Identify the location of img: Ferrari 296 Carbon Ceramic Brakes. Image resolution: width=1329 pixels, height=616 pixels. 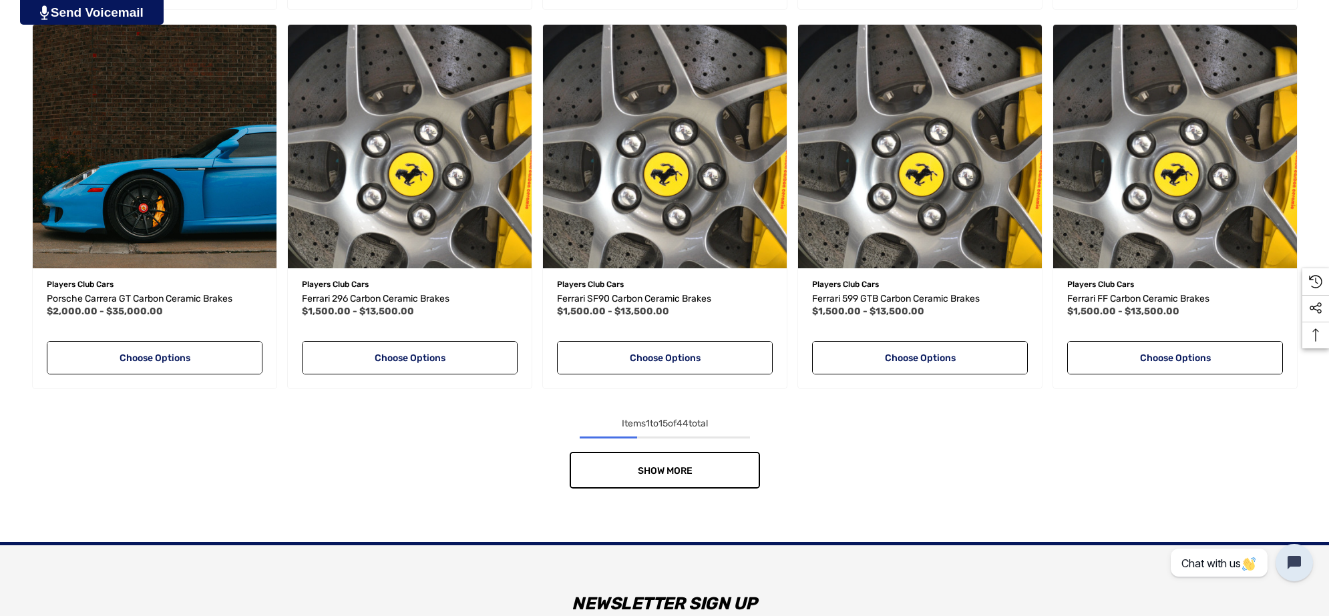
(409, 146).